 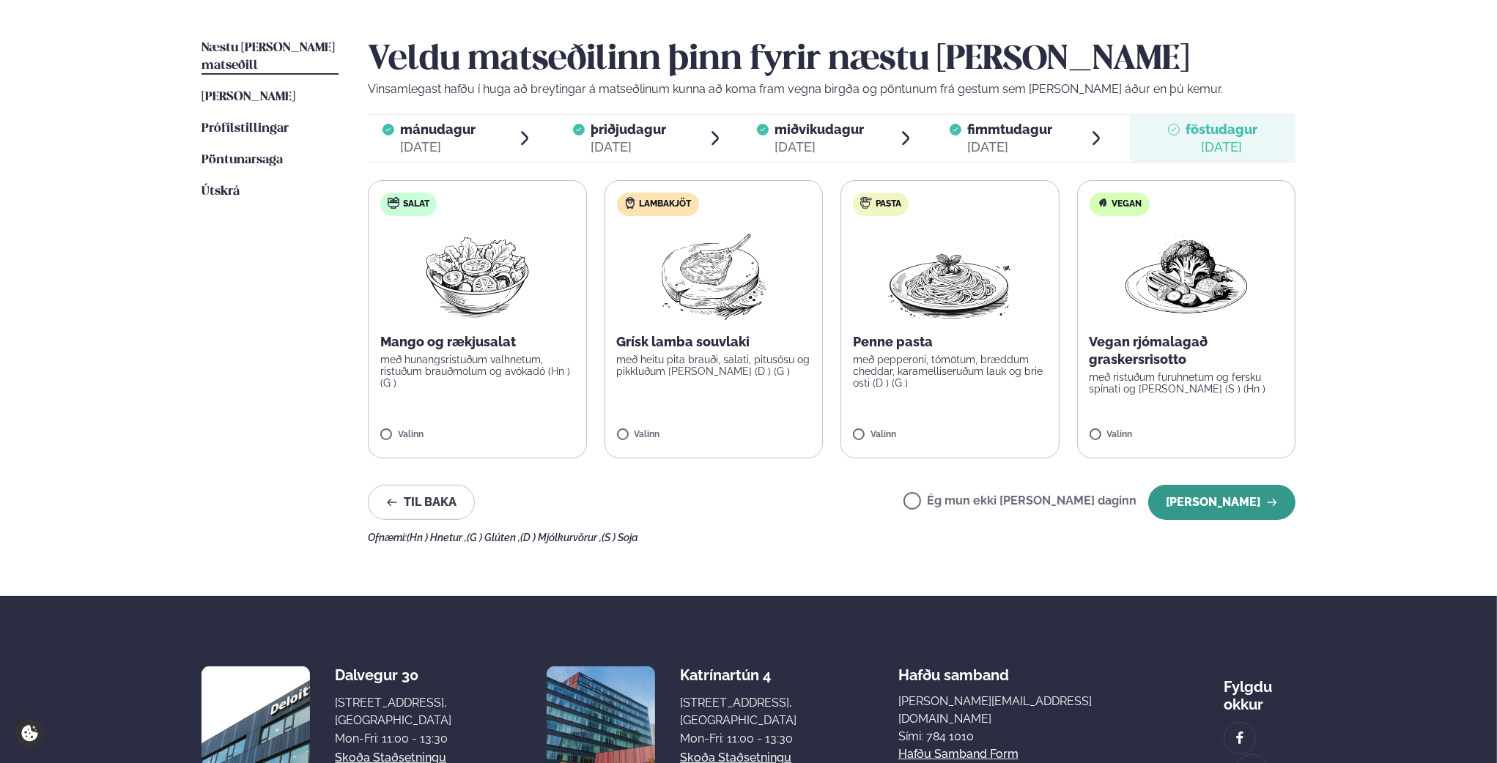 I want to click on p: Vinsamlegast hafðu í huga að breytingar á matseðlinum kunna að koma fram vegna birgða og pöntunum..., so click(x=832, y=89).